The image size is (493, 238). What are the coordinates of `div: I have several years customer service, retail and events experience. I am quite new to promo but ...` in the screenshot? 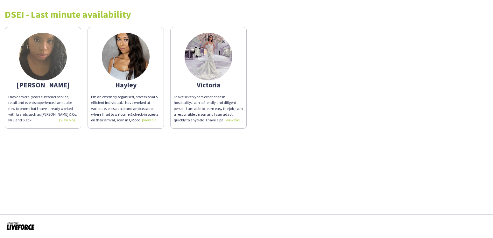 It's located at (43, 108).